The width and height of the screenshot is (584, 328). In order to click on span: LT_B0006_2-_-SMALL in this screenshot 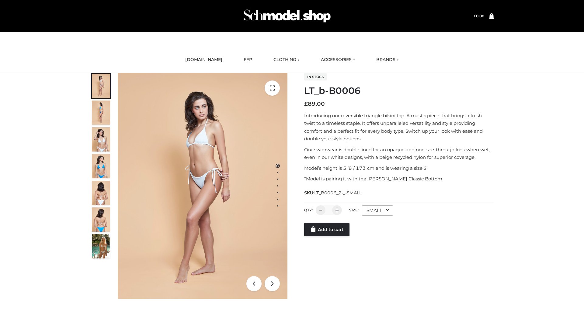, I will do `click(338, 193)`.